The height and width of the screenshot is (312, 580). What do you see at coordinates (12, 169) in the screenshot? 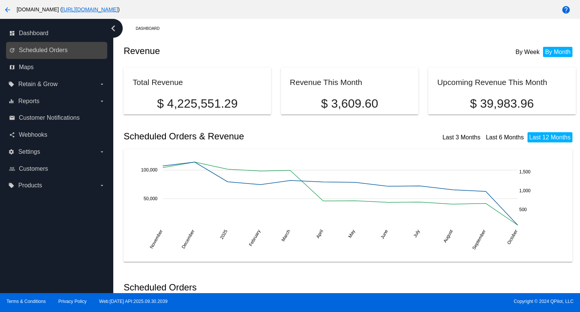
I see `i: people_outline` at bounding box center [12, 169].